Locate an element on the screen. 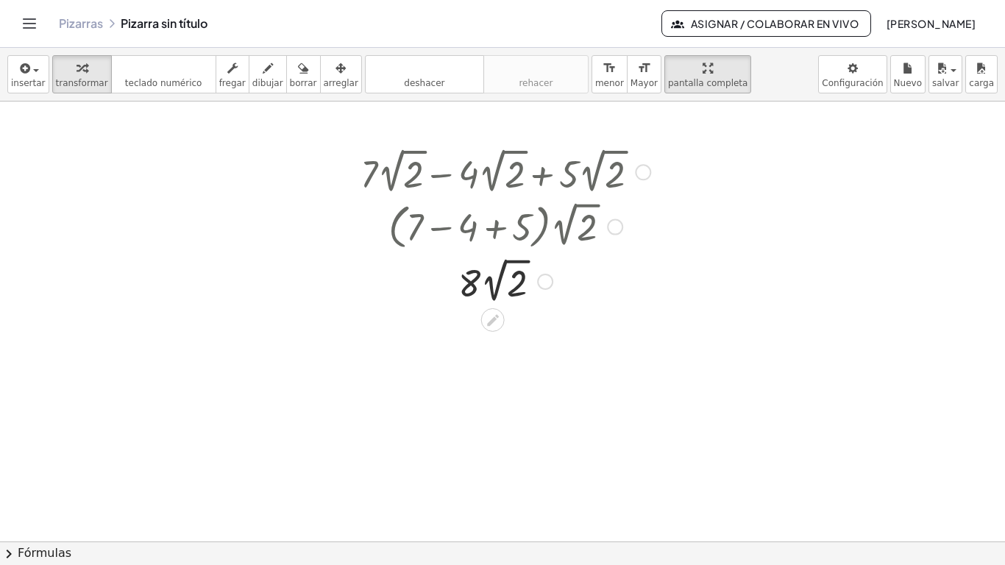 This screenshot has width=1005, height=565. button: rehacerrehacer is located at coordinates (535, 74).